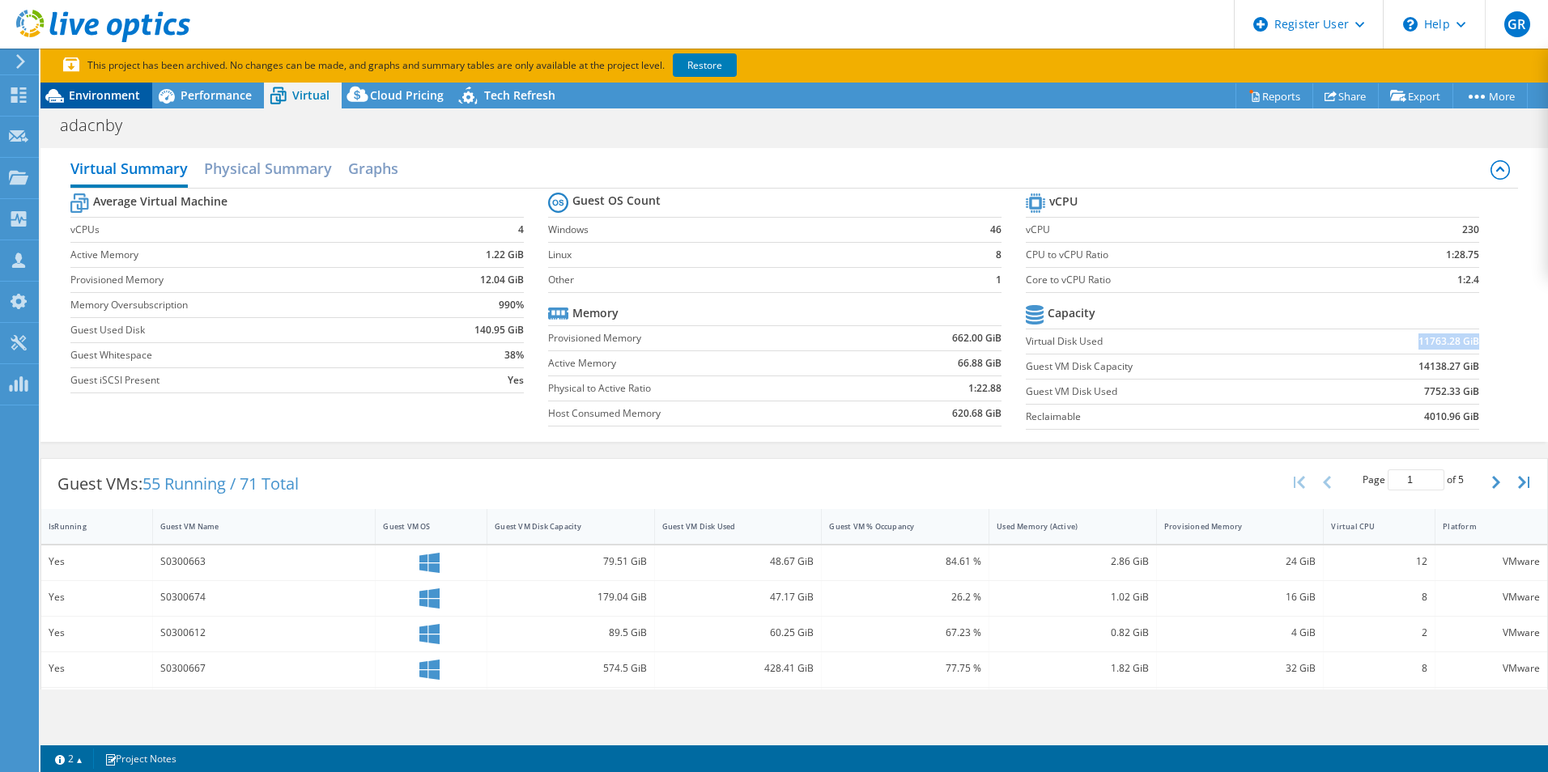 This screenshot has width=1548, height=772. Describe the element at coordinates (905, 633) in the screenshot. I see `div: 67.23 %` at that location.